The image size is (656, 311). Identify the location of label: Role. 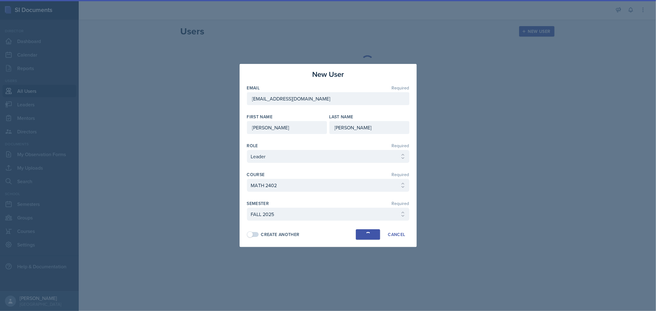
(253, 146).